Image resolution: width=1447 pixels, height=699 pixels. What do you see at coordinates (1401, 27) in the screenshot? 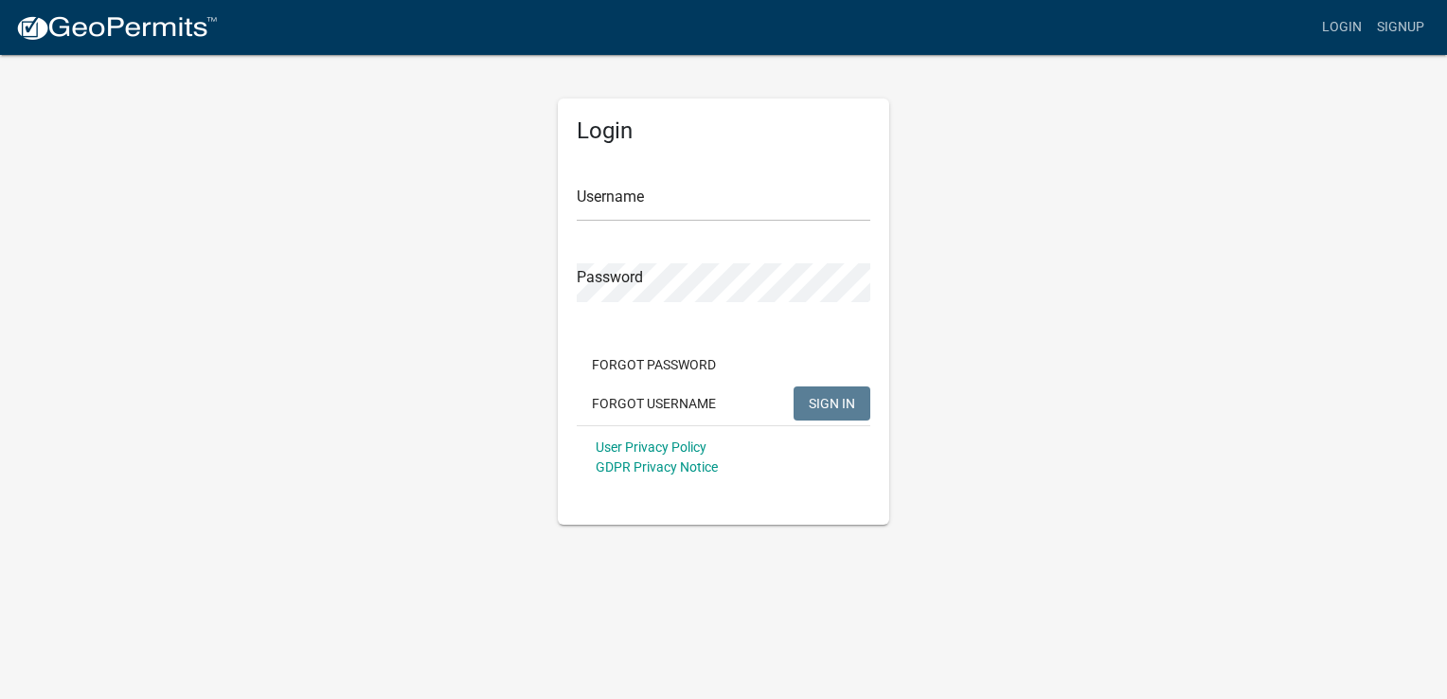
I see `a: Signup` at bounding box center [1401, 27].